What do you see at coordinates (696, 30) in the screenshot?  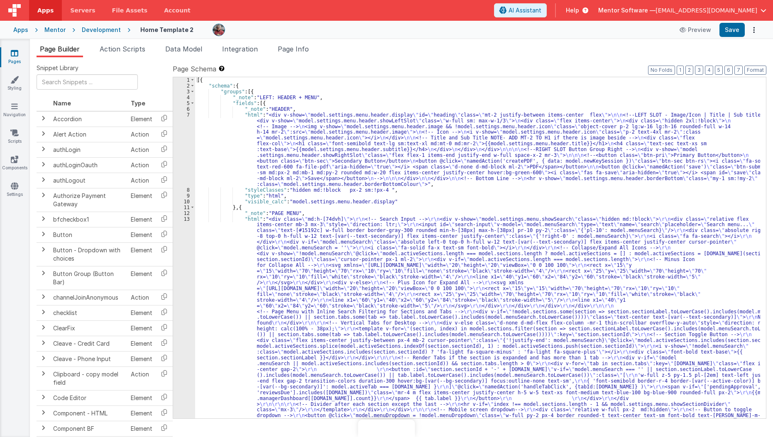 I see `button: Preview` at bounding box center [696, 30].